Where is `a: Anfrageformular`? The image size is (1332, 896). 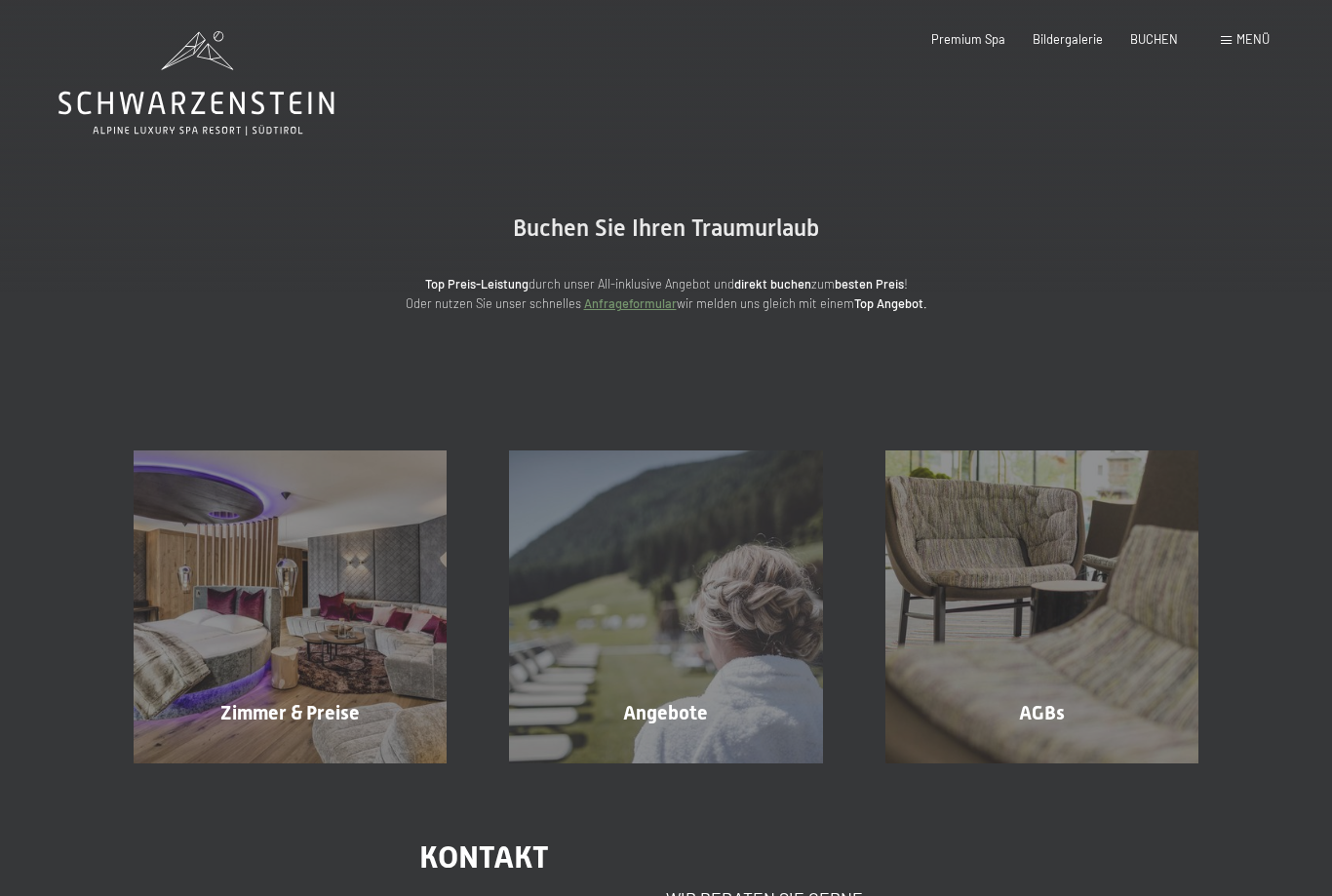 a: Anfrageformular is located at coordinates (630, 303).